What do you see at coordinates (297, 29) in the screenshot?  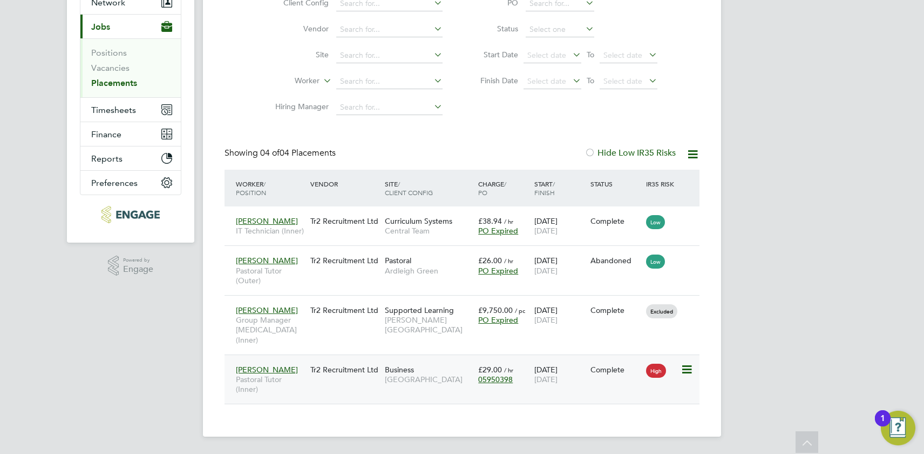 I see `label: Vendor` at bounding box center [297, 29].